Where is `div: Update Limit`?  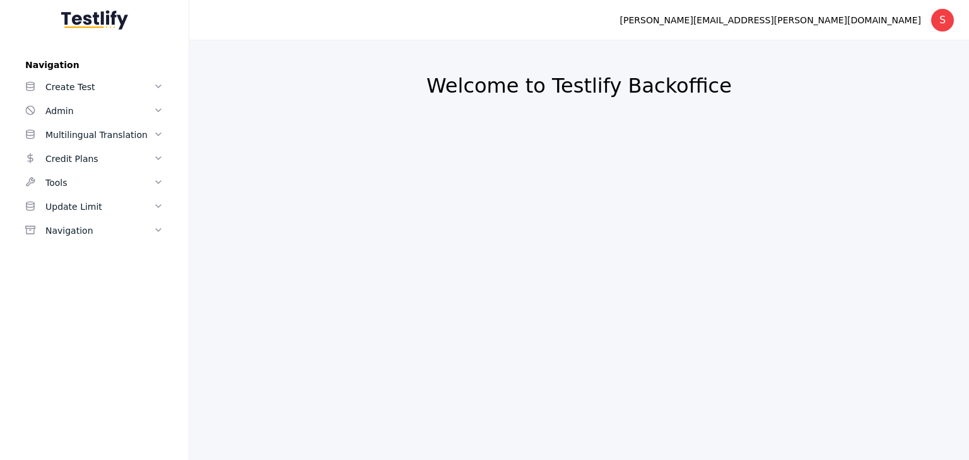
div: Update Limit is located at coordinates (99, 207).